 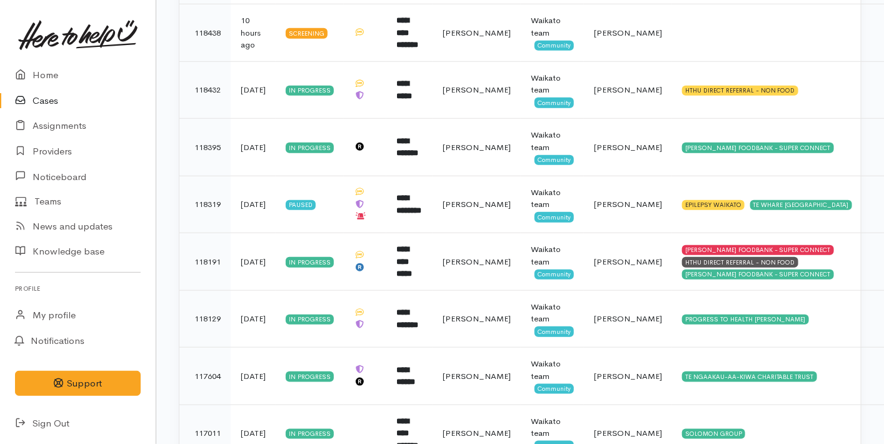 What do you see at coordinates (205, 376) in the screenshot?
I see `td: 117604` at bounding box center [205, 376].